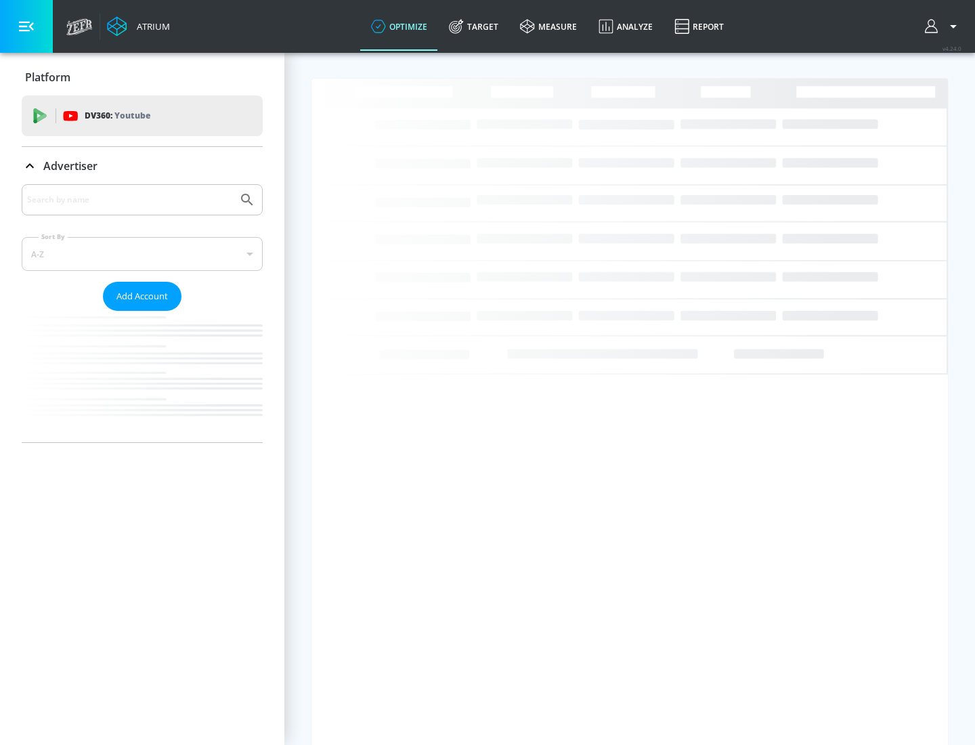 Image resolution: width=975 pixels, height=745 pixels. I want to click on div: Platform, so click(142, 77).